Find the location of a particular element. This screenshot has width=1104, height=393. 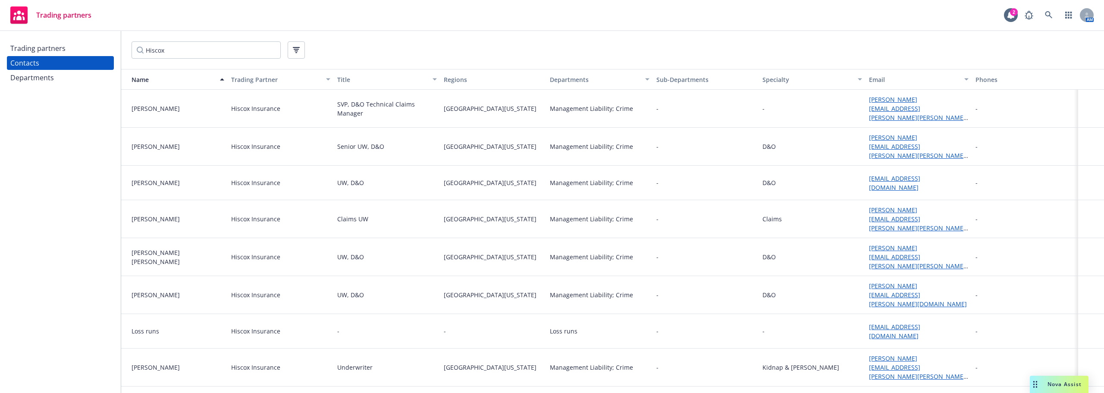

div: Sub-Departments is located at coordinates (706, 79).